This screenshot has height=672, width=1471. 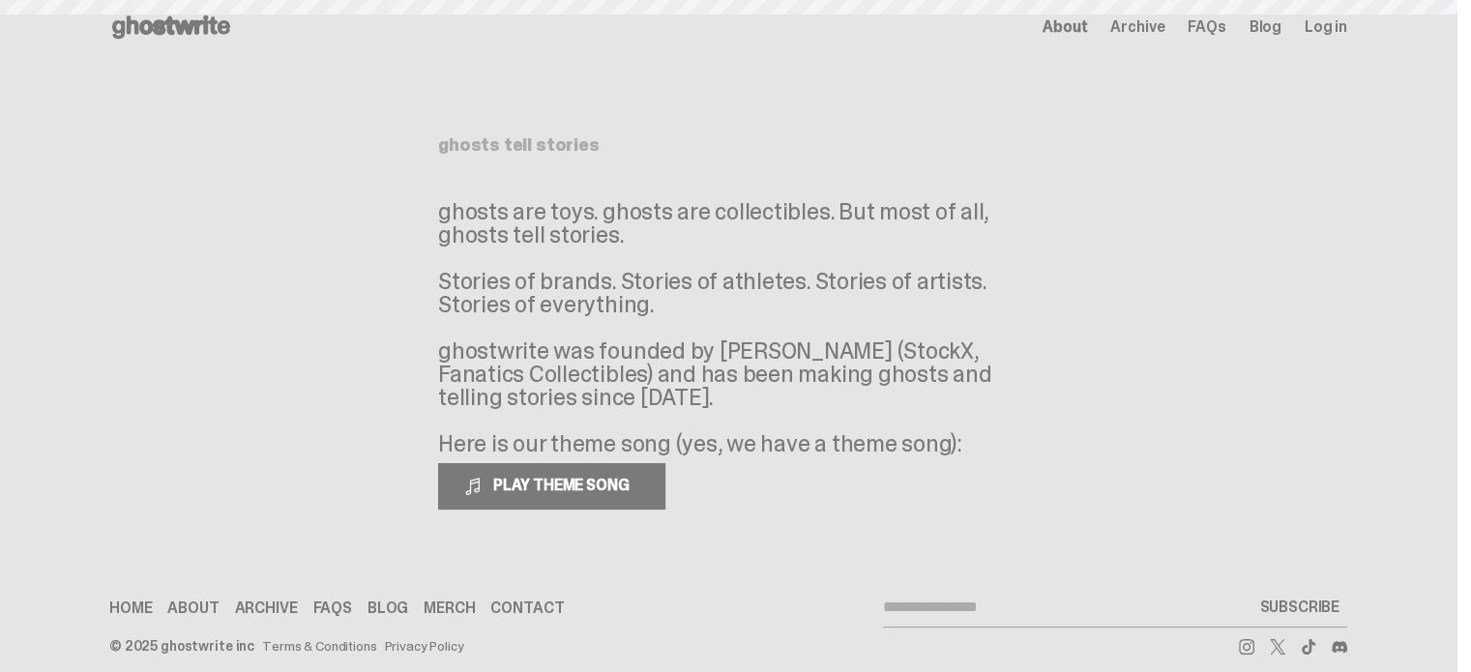 I want to click on button: PLAY THEME SONG, so click(x=551, y=486).